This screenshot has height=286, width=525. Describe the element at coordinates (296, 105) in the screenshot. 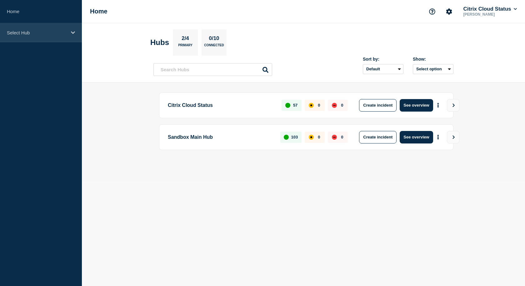

I see `p: 57` at that location.